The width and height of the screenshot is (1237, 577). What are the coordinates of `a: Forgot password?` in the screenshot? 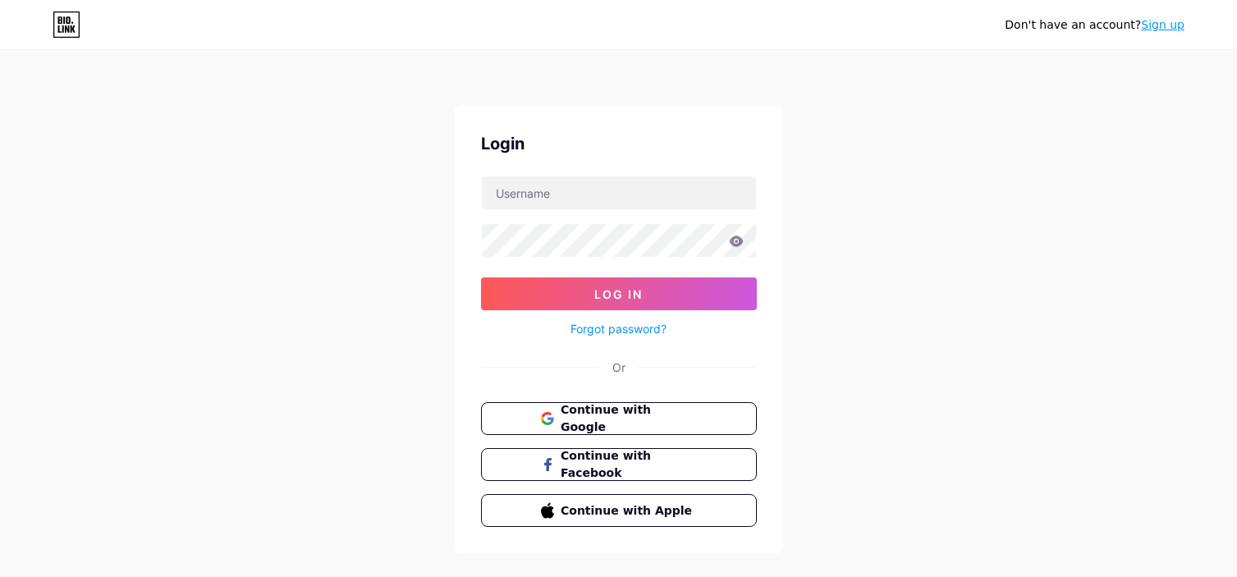 It's located at (618, 328).